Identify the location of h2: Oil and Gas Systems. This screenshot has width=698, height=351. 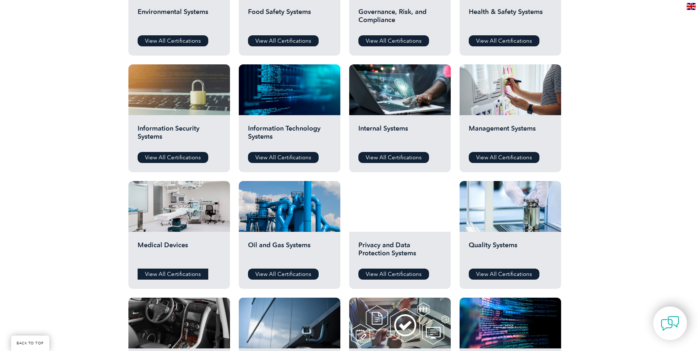
(289, 252).